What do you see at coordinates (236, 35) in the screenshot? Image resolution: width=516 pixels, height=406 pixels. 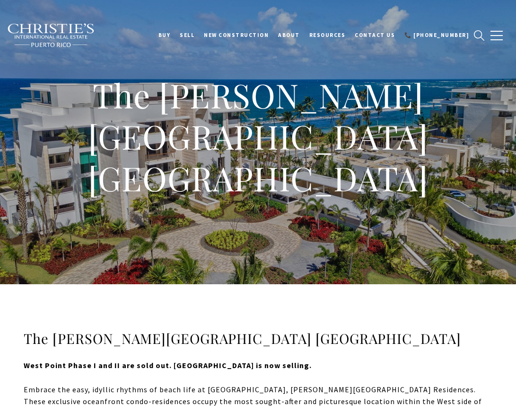 I see `span: New Construction` at bounding box center [236, 35].